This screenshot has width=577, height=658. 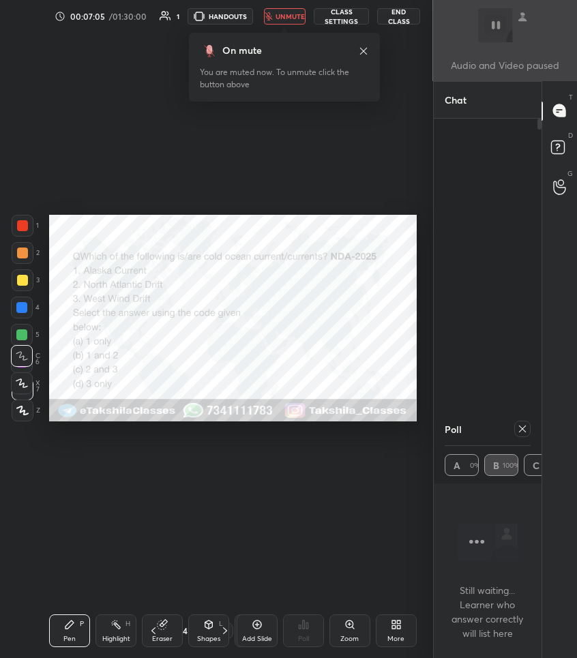 What do you see at coordinates (570, 135) in the screenshot?
I see `p: D` at bounding box center [570, 135].